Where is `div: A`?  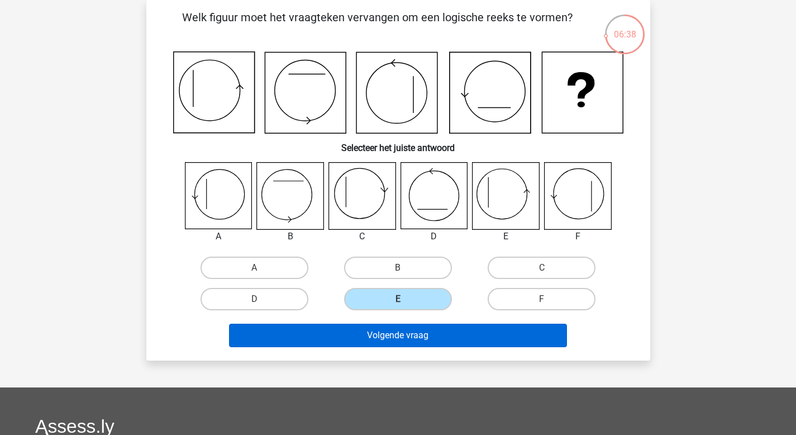
div: A is located at coordinates (218, 236).